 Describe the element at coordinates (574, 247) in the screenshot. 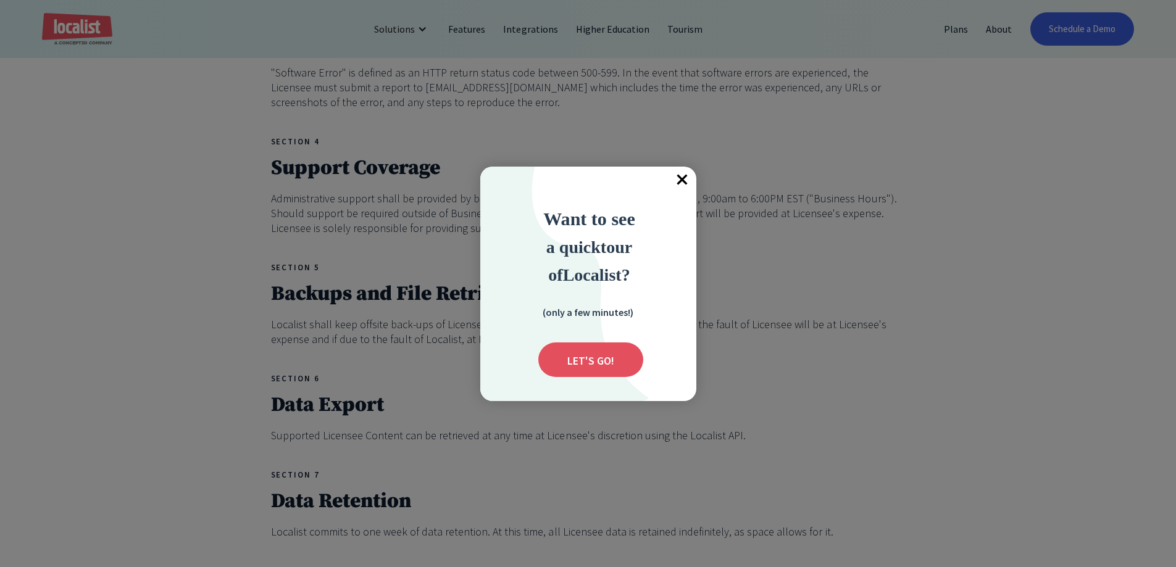

I see `span: a quick` at that location.